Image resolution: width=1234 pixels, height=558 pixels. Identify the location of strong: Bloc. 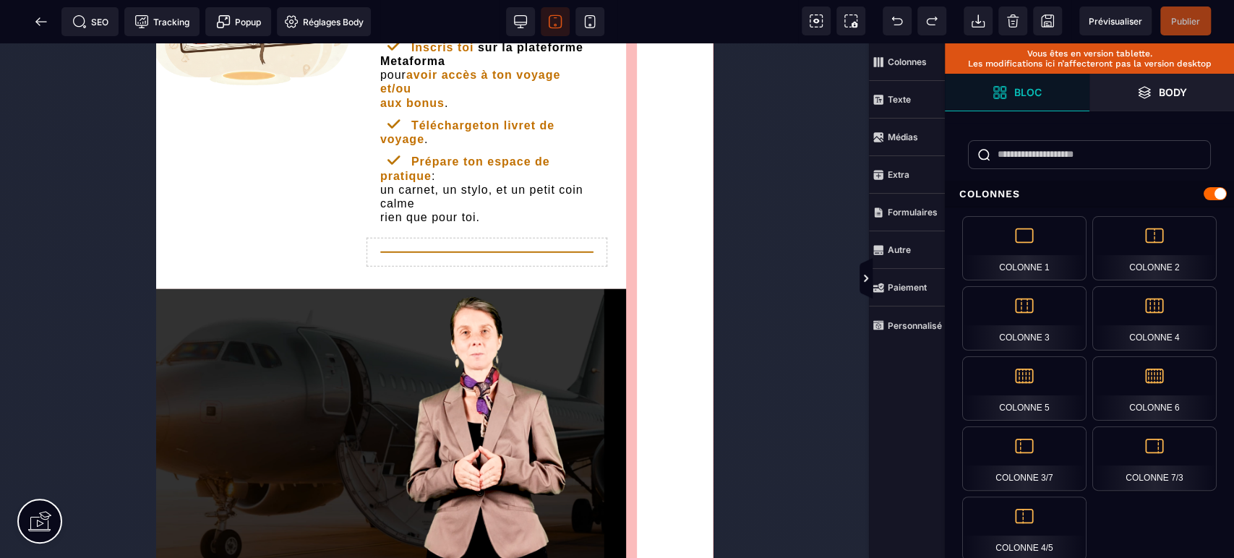
(1028, 92).